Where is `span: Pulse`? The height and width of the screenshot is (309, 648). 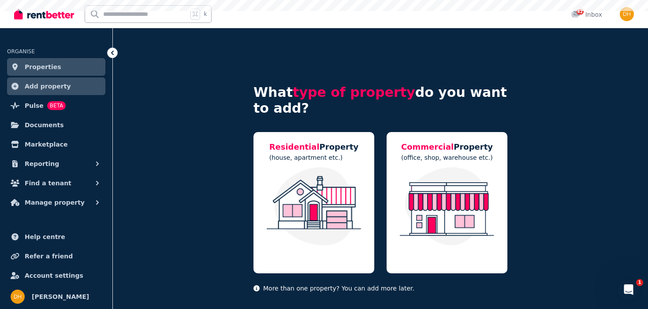 span: Pulse is located at coordinates (34, 106).